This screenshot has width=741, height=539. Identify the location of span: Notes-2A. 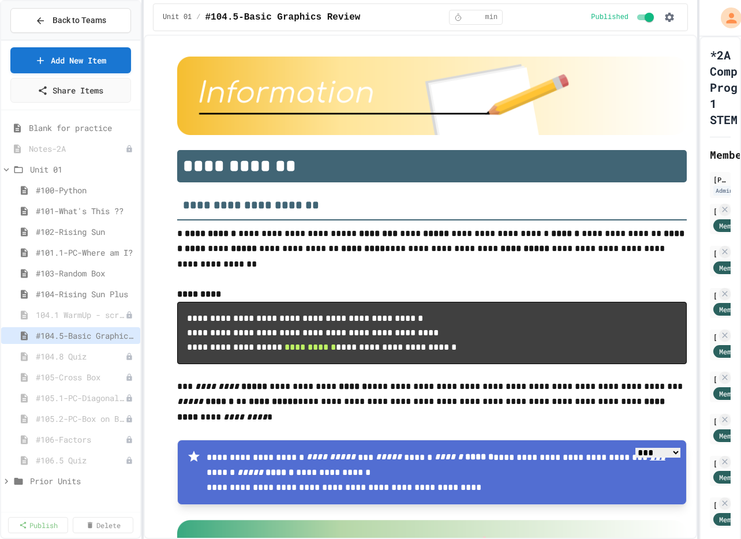
(77, 148).